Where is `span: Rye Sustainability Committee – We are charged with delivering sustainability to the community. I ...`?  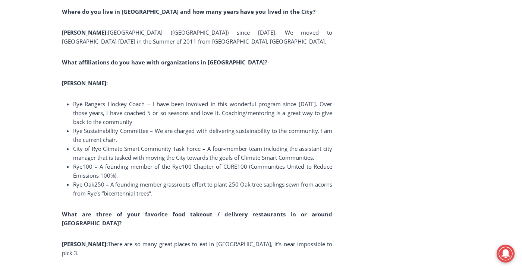 span: Rye Sustainability Committee – We are charged with delivering sustainability to the community. I ... is located at coordinates (203, 135).